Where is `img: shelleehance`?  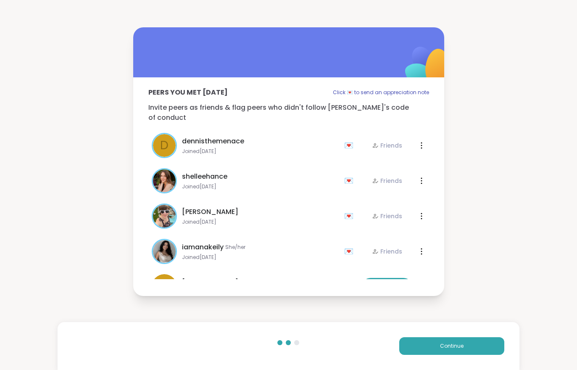 img: shelleehance is located at coordinates (164, 181).